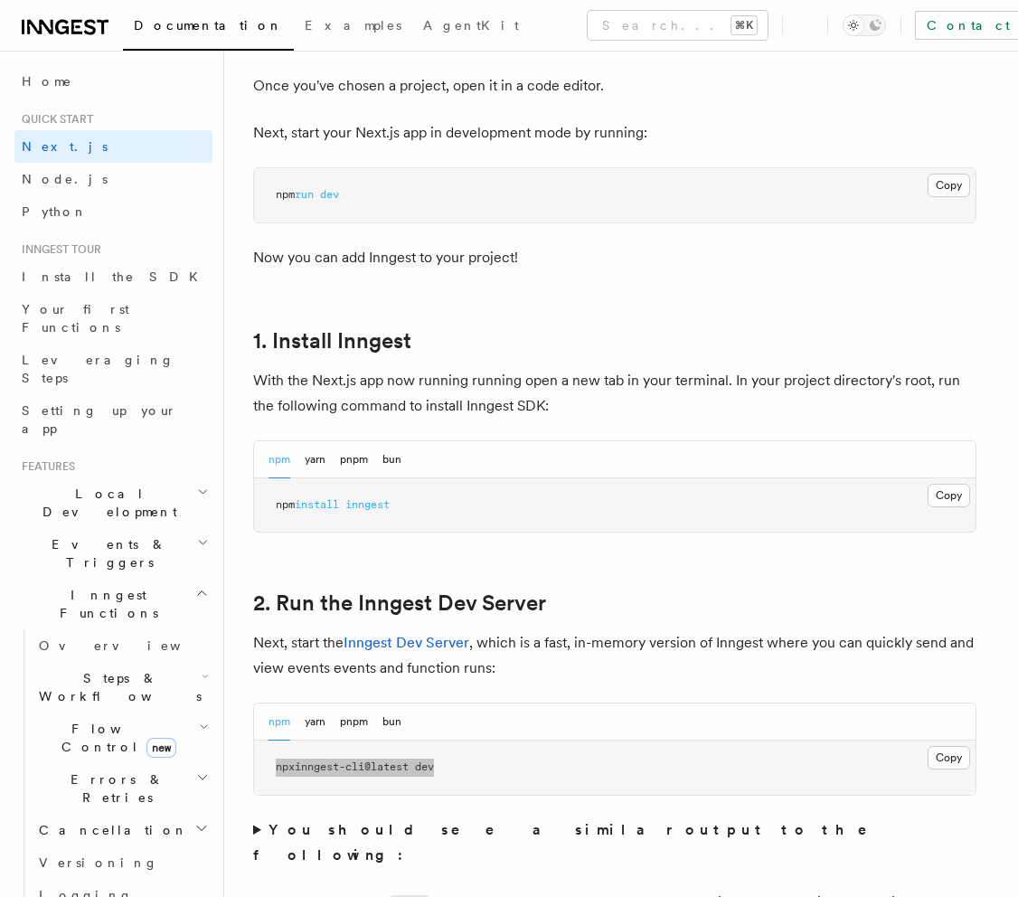 The height and width of the screenshot is (897, 1018). What do you see at coordinates (64, 179) in the screenshot?
I see `span: Node.js` at bounding box center [64, 179].